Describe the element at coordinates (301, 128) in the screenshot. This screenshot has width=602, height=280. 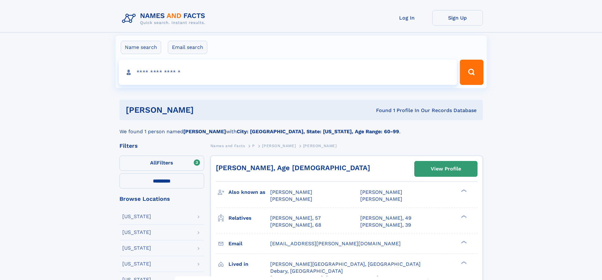
I see `div: We found 1 person named with .` at that location.